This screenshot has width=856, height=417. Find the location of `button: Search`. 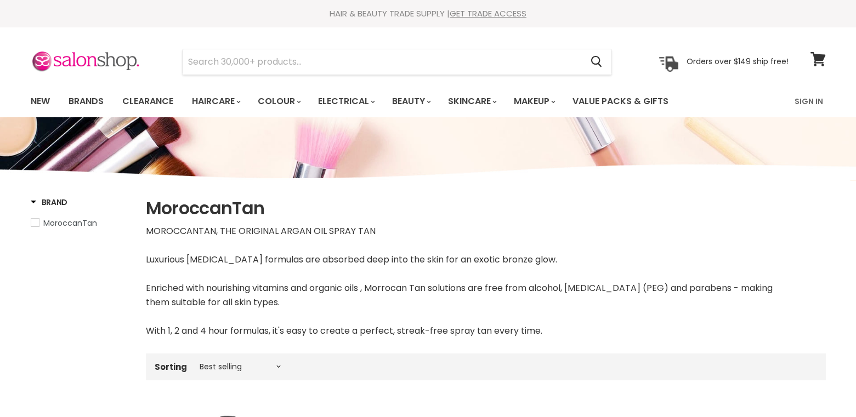

button: Search is located at coordinates (597, 62).